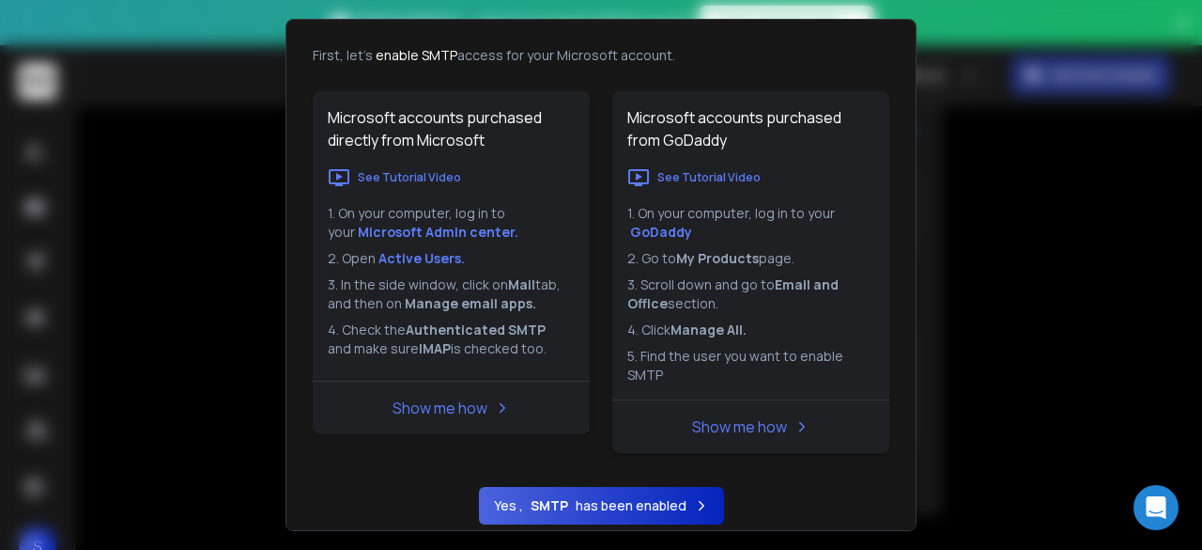 This screenshot has width=1202, height=550. I want to click on a: Active Users., so click(422, 257).